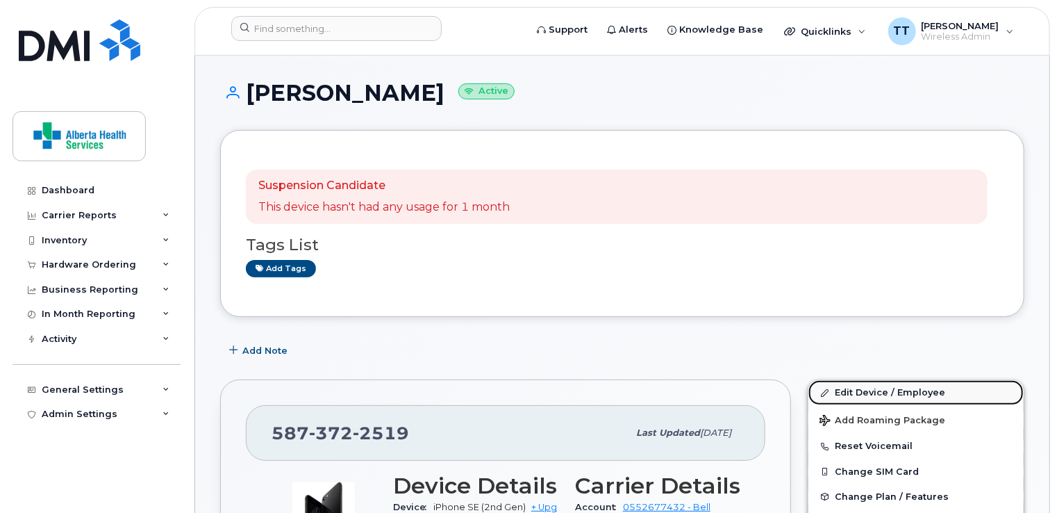  Describe the element at coordinates (599, 506) in the screenshot. I see `span: Account` at that location.